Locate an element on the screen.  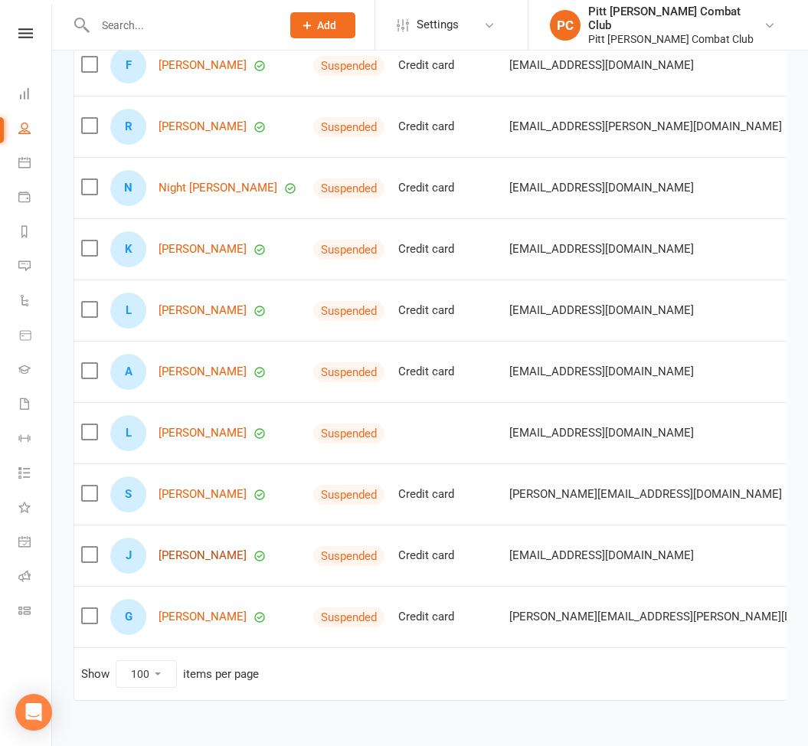
div: Greg is located at coordinates (128, 616).